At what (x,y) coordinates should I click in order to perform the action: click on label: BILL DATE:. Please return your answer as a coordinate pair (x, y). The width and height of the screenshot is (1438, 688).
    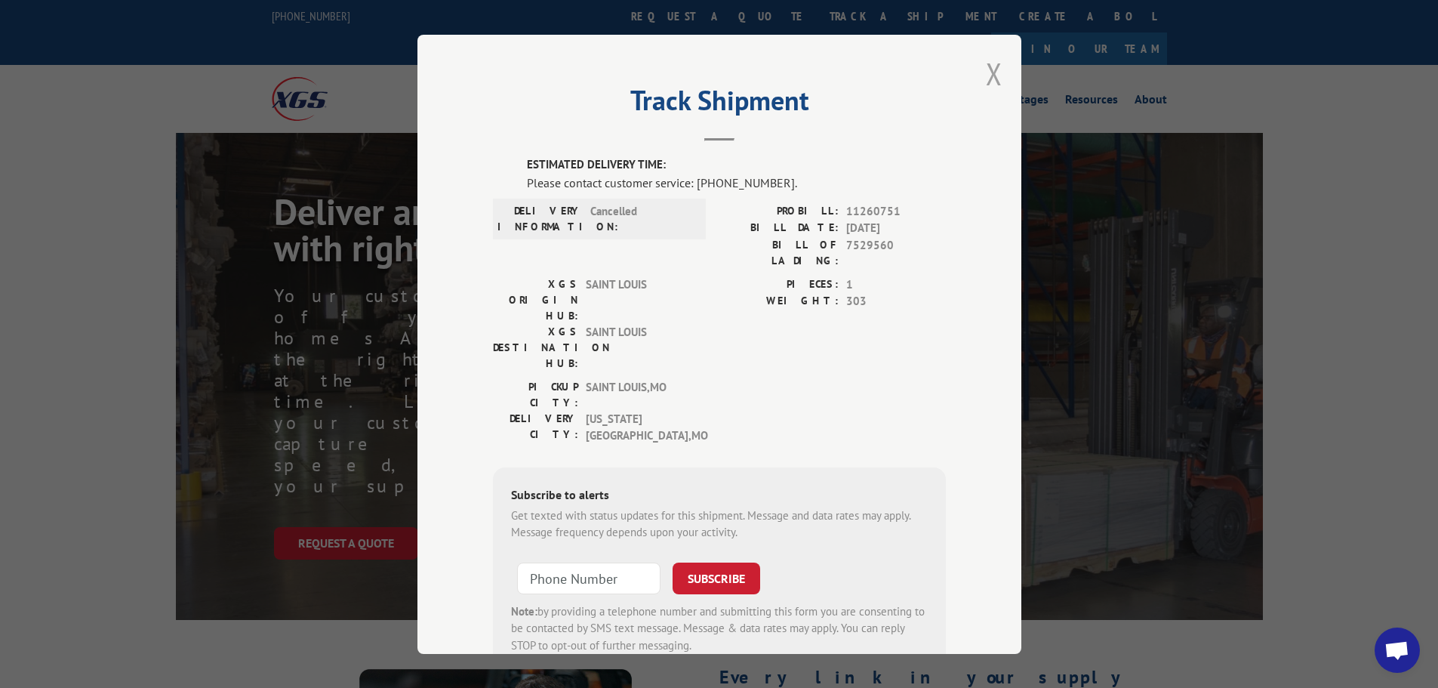
    Looking at the image, I should click on (779, 228).